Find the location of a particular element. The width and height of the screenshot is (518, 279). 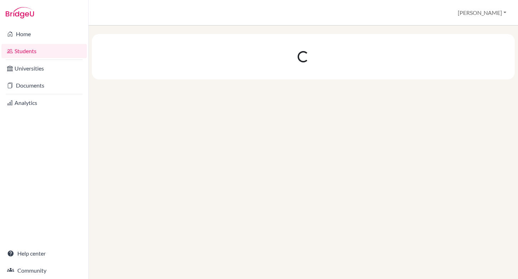

a: Documents is located at coordinates (44, 85).